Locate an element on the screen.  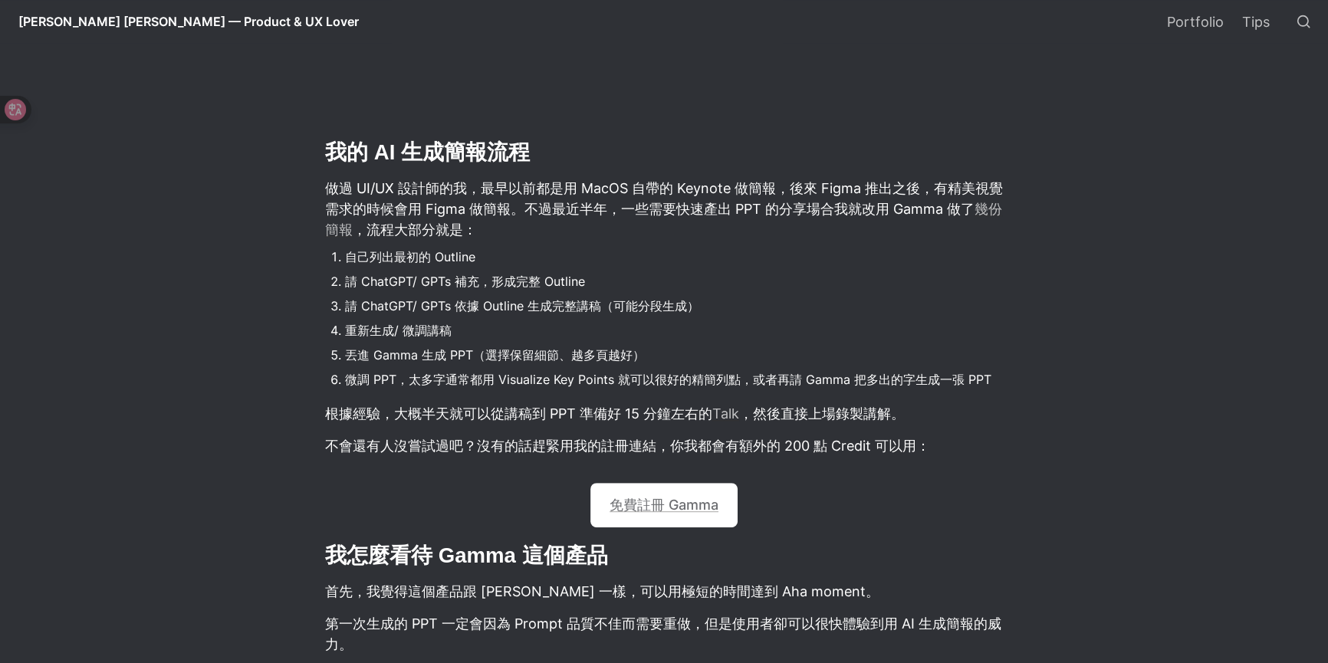
p: 不會還有人沒嘗試過吧？沒有的話趕緊用我的註冊連結，你我都會有額外的 200 點 Credit 可以用： is located at coordinates (664, 446).